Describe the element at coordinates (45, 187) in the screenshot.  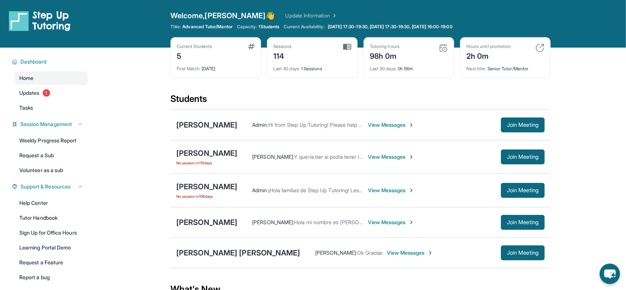
I see `span: Support & Resources` at that location.